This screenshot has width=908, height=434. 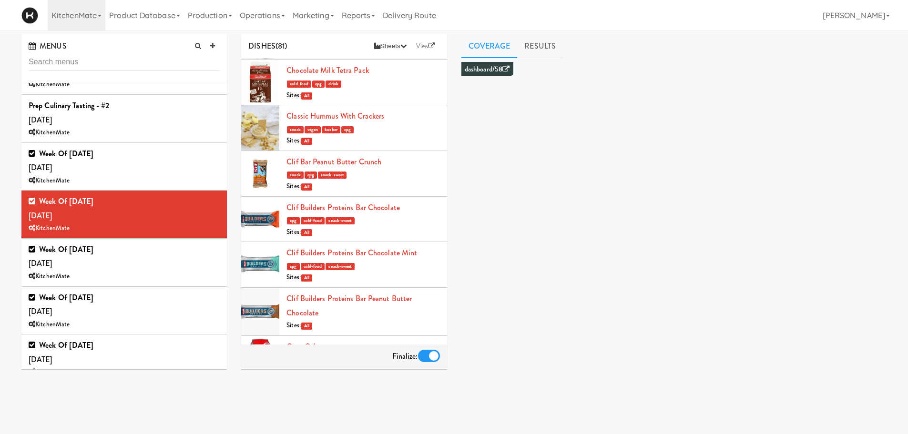 What do you see at coordinates (124, 62) in the screenshot?
I see `input: Search menus` at bounding box center [124, 62].